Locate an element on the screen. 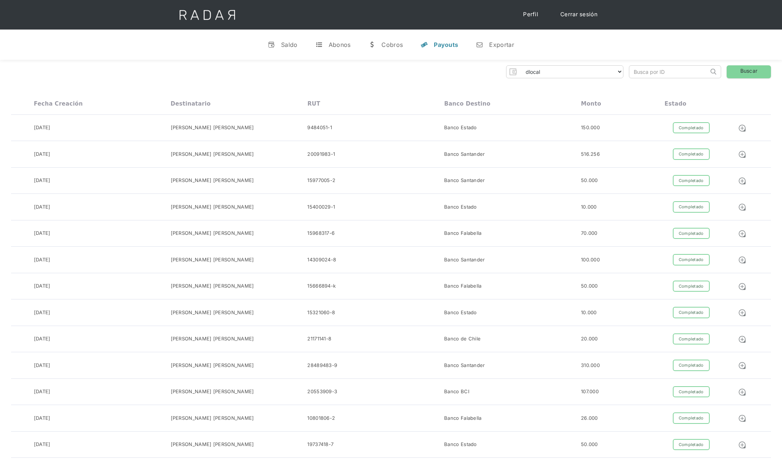 The width and height of the screenshot is (782, 463). div: Banco destino is located at coordinates (467, 104).